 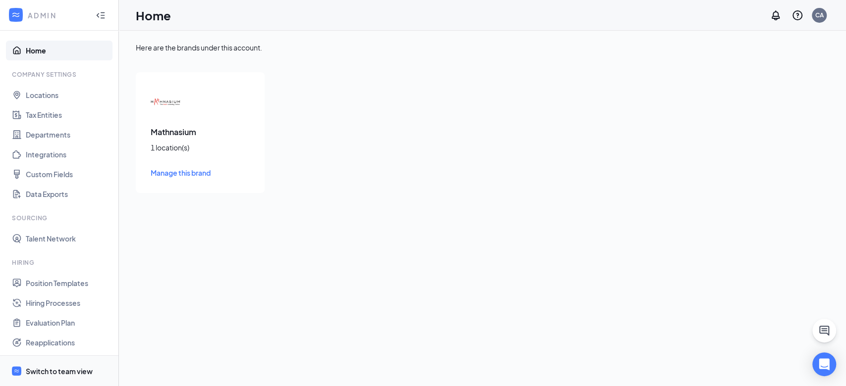 What do you see at coordinates (68, 115) in the screenshot?
I see `a: Tax Entities` at bounding box center [68, 115].